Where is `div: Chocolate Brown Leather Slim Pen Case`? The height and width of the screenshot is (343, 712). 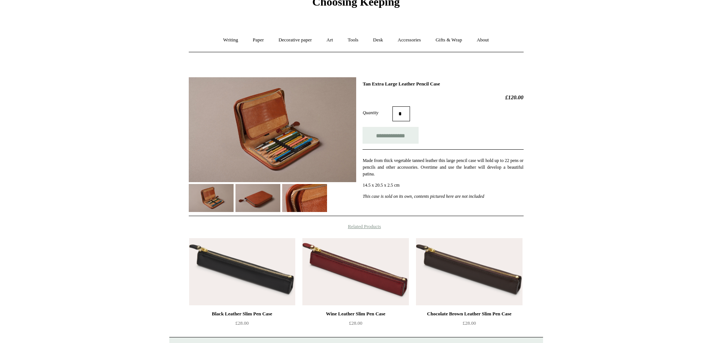 div: Chocolate Brown Leather Slim Pen Case is located at coordinates (469, 314).